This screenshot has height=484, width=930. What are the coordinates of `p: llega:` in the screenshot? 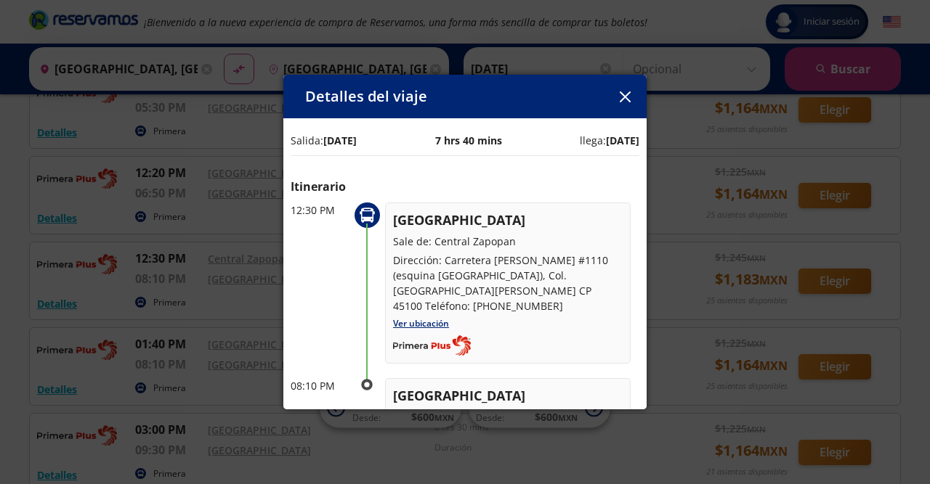 It's located at (609, 140).